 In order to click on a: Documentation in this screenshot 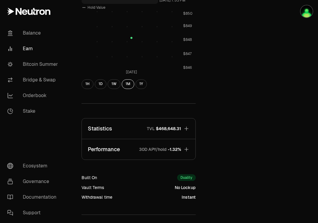, I will do `click(34, 197)`.